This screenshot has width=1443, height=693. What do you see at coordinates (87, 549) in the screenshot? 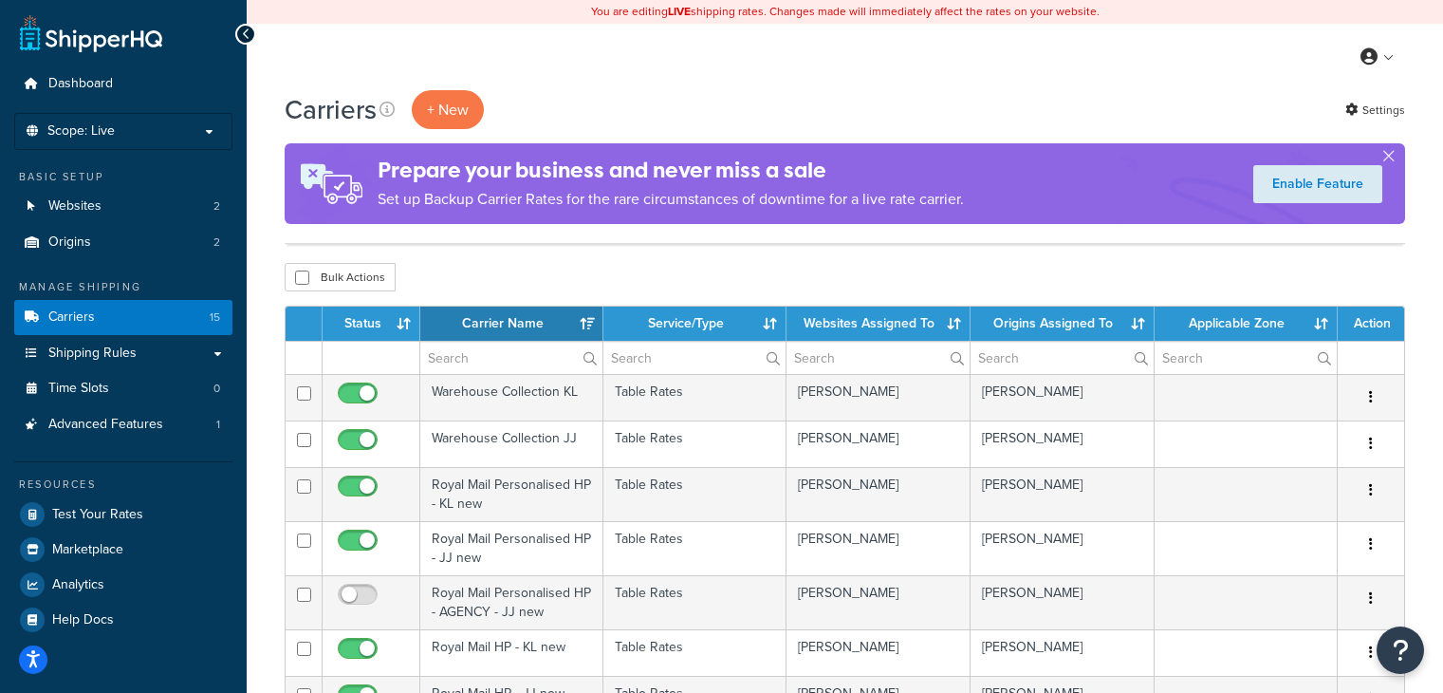
I see `span: Marketplace` at bounding box center [87, 549].